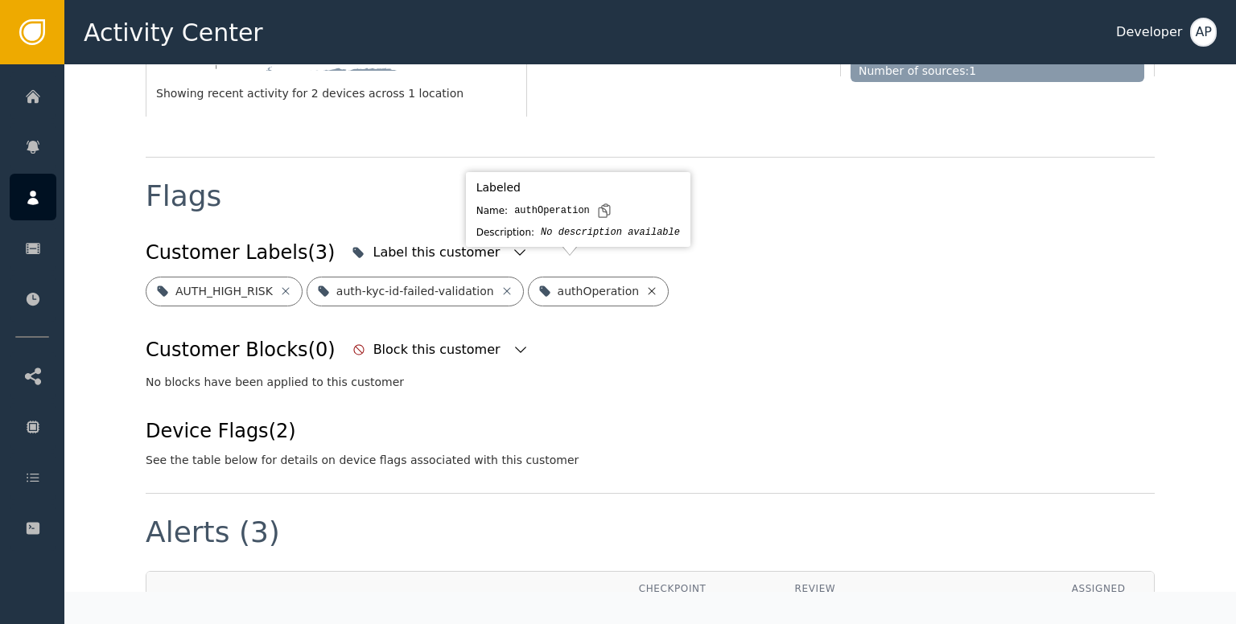 The width and height of the screenshot is (1236, 624). What do you see at coordinates (439, 253) in the screenshot?
I see `button: Label this customer` at bounding box center [439, 253].